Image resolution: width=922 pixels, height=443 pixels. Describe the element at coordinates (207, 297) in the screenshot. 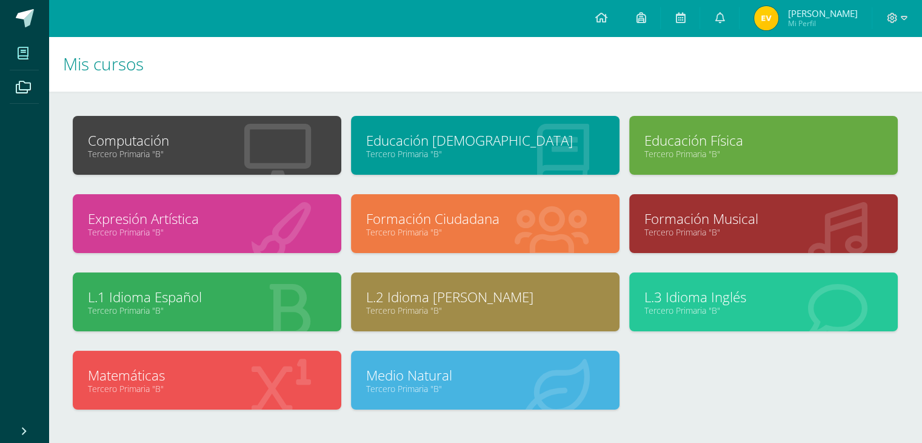

I see `a: L.1 Idioma Español` at that location.